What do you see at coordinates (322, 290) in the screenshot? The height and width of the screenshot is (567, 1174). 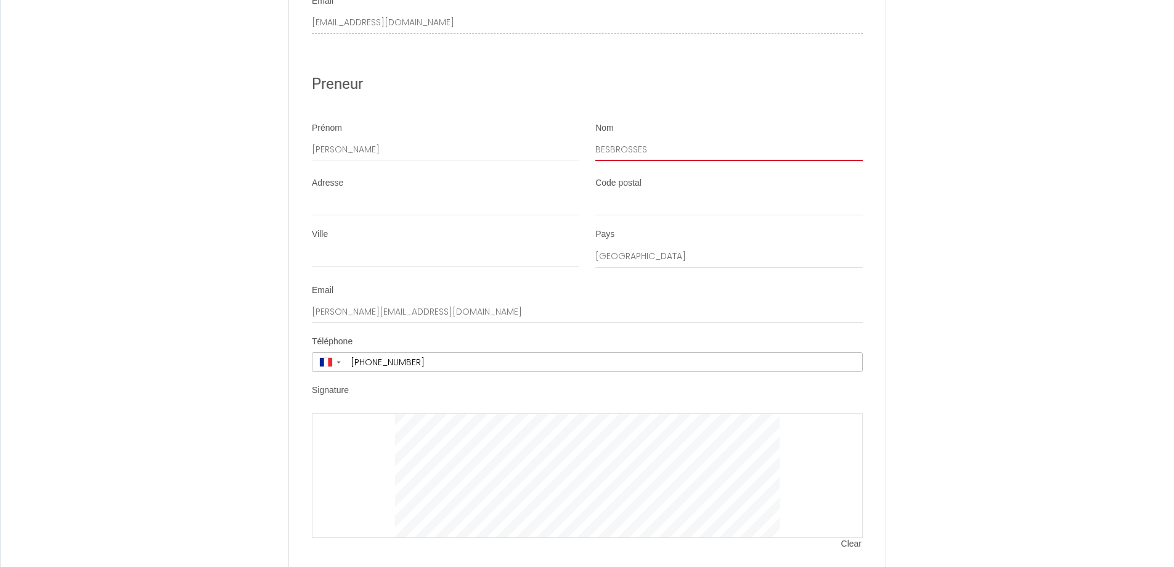 I see `label: Email` at bounding box center [322, 290].